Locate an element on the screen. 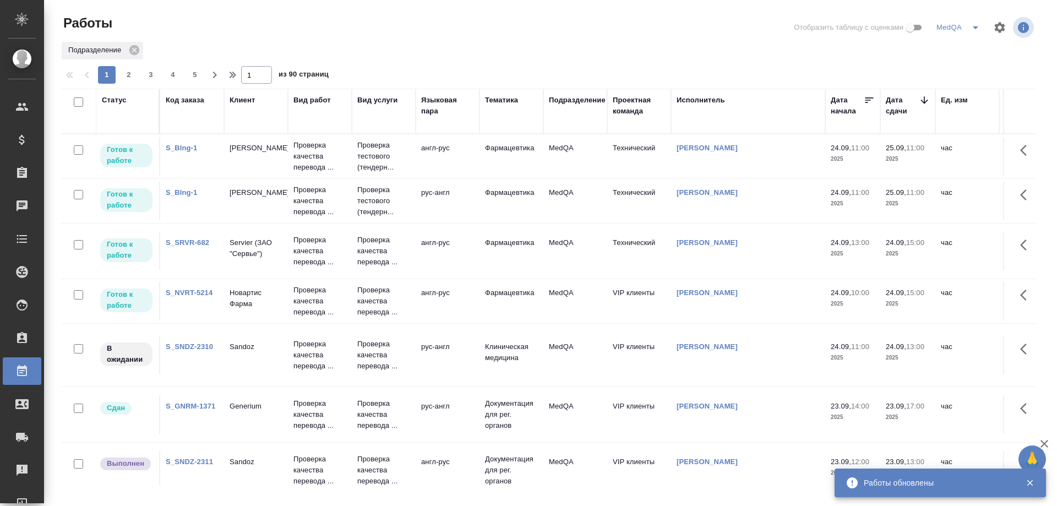 The width and height of the screenshot is (1057, 506). div: Языковая пара is located at coordinates (448, 106).